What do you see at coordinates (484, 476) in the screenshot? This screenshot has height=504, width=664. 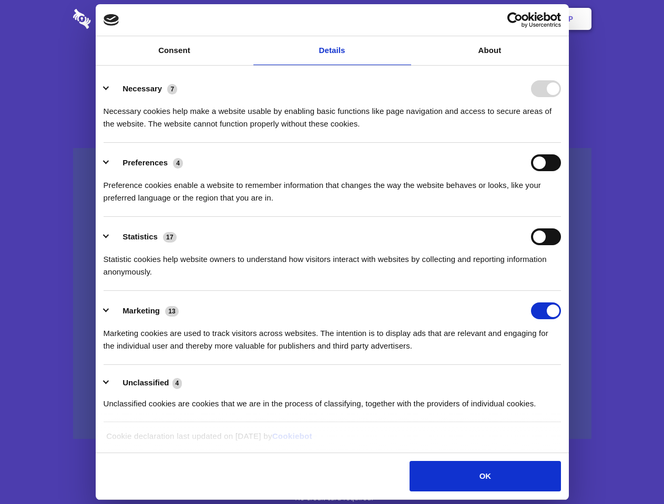 I see `button: OK` at bounding box center [484, 476].